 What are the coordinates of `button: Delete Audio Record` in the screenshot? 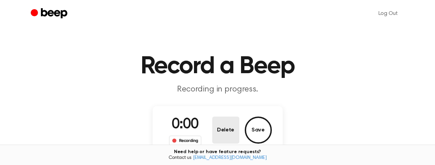 It's located at (226, 130).